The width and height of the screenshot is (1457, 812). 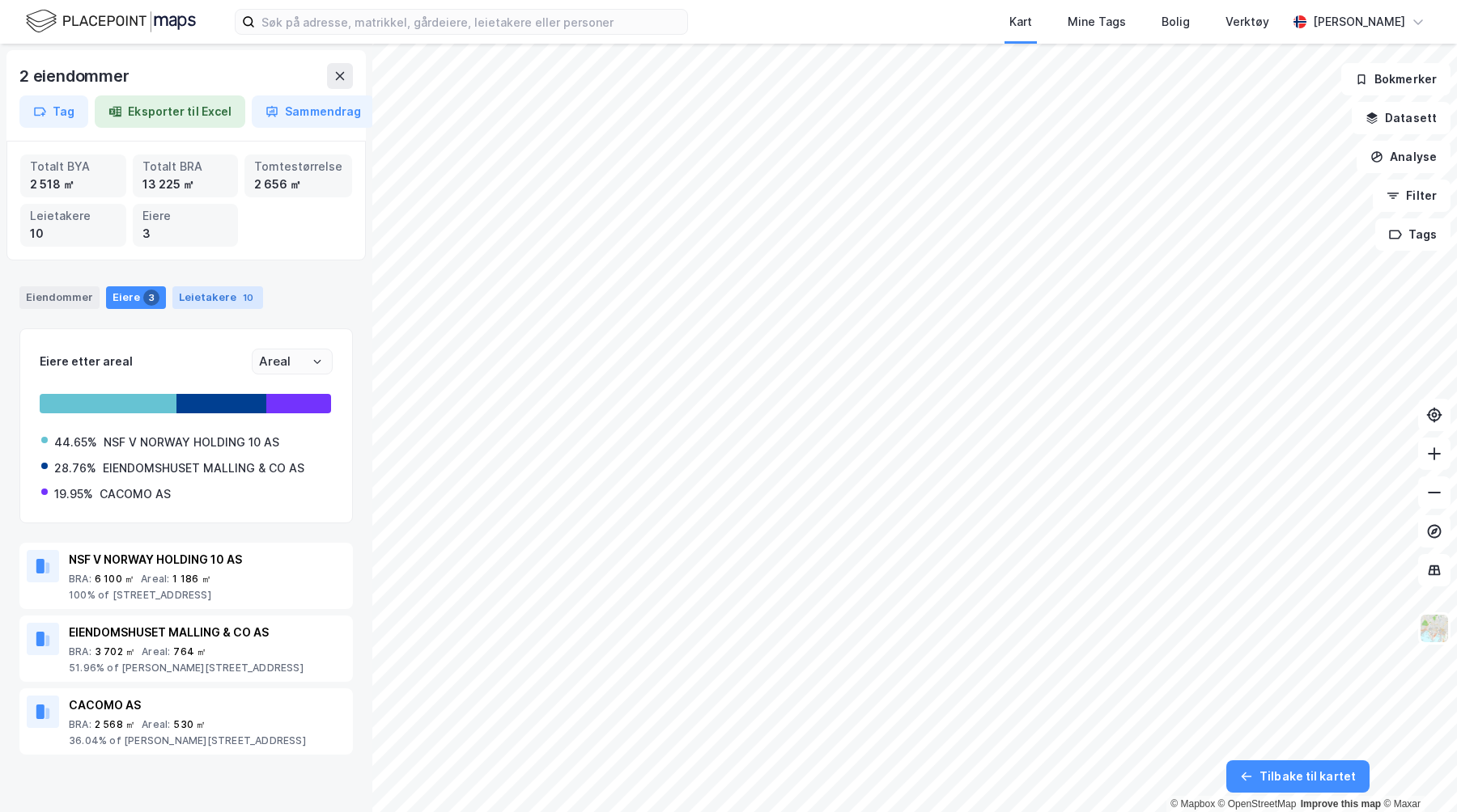 I want to click on a: Mapbox, so click(x=1192, y=804).